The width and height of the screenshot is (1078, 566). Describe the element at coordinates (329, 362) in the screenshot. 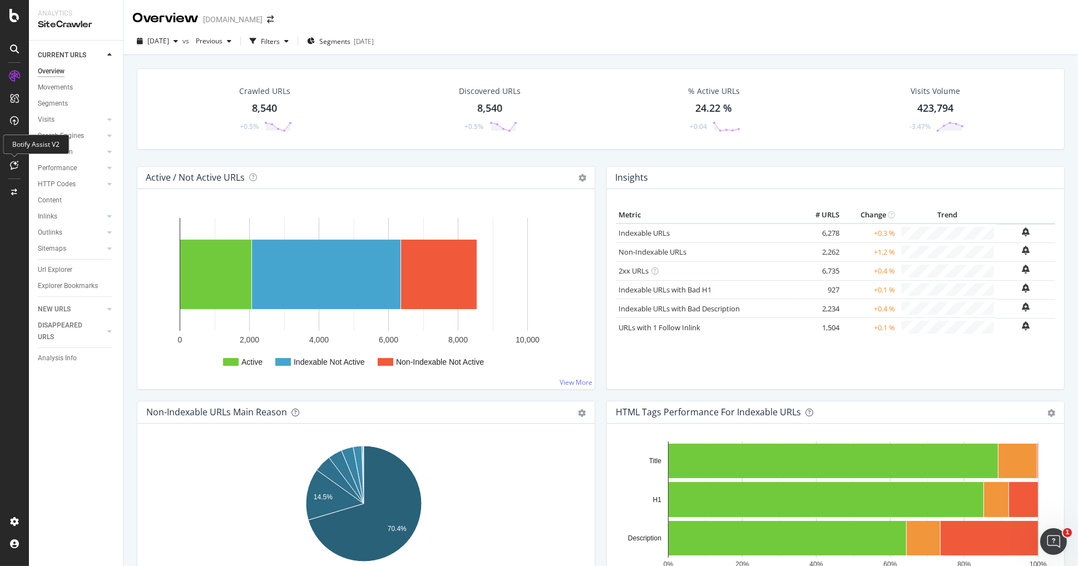

I see `text: Indexable Not Active` at that location.